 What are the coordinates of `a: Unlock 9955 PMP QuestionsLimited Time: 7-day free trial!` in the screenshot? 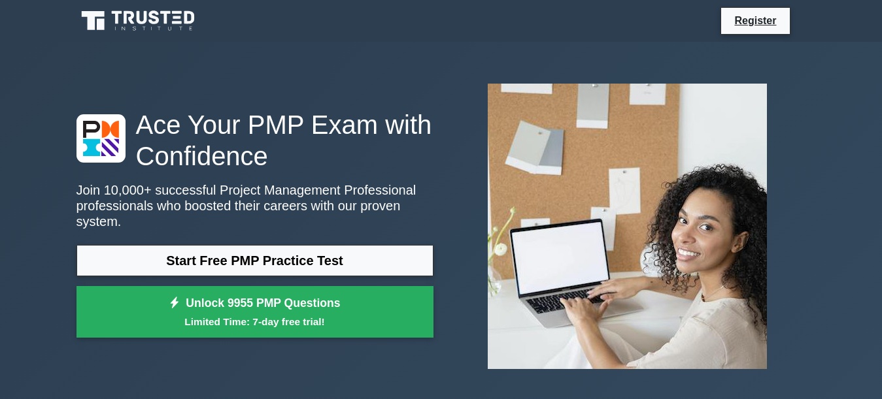 It's located at (255, 313).